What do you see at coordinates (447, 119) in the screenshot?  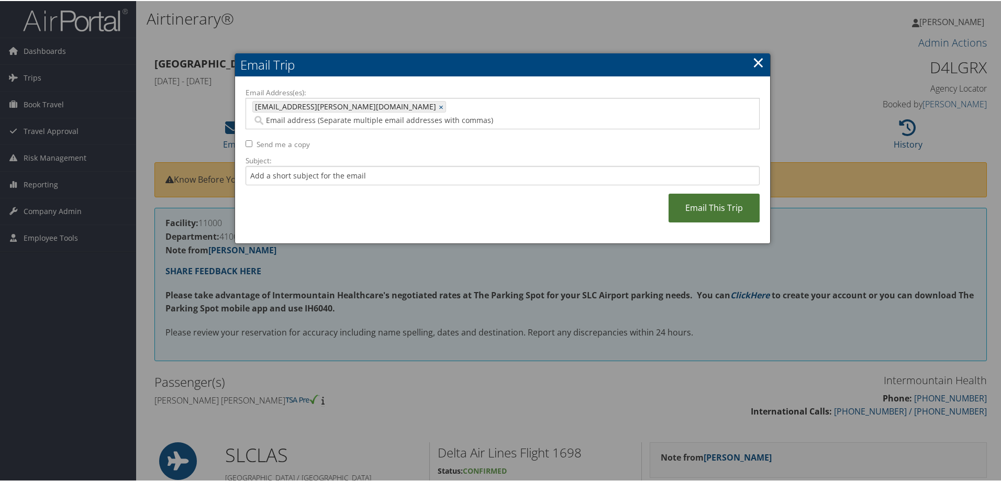 I see `input: Email address (Separate multiple email addresses with commas)` at bounding box center [447, 119].